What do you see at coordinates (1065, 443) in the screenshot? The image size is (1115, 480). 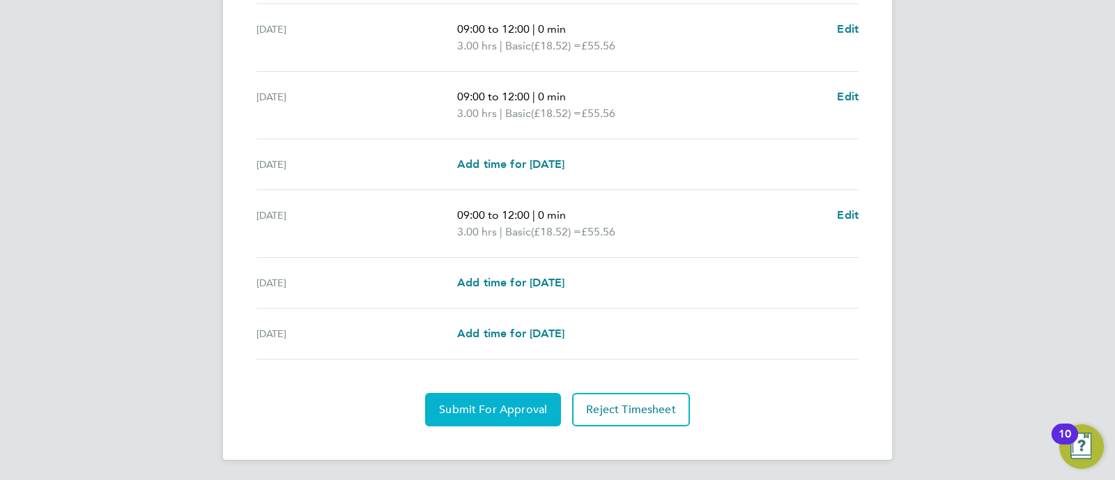 I see `div: 10` at bounding box center [1065, 443].